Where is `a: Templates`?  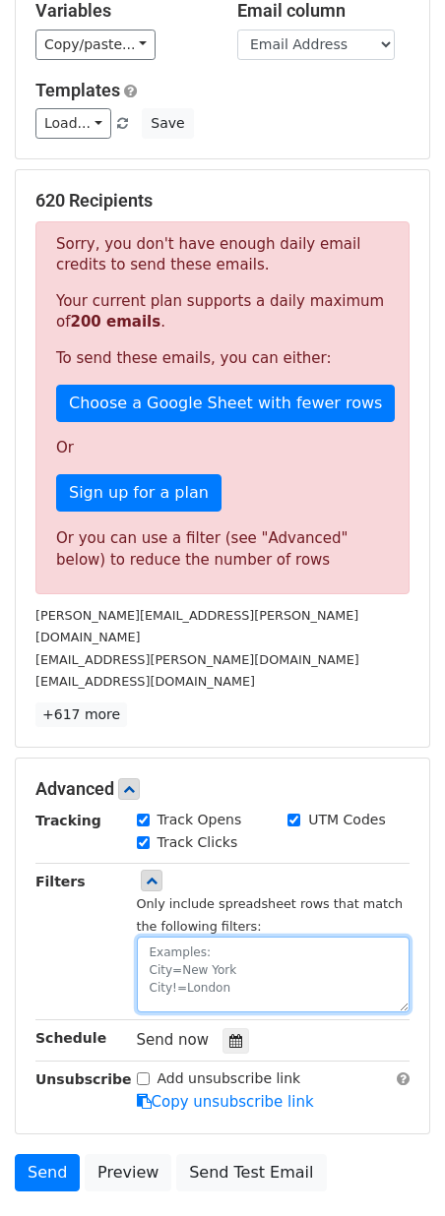
a: Templates is located at coordinates (78, 89).